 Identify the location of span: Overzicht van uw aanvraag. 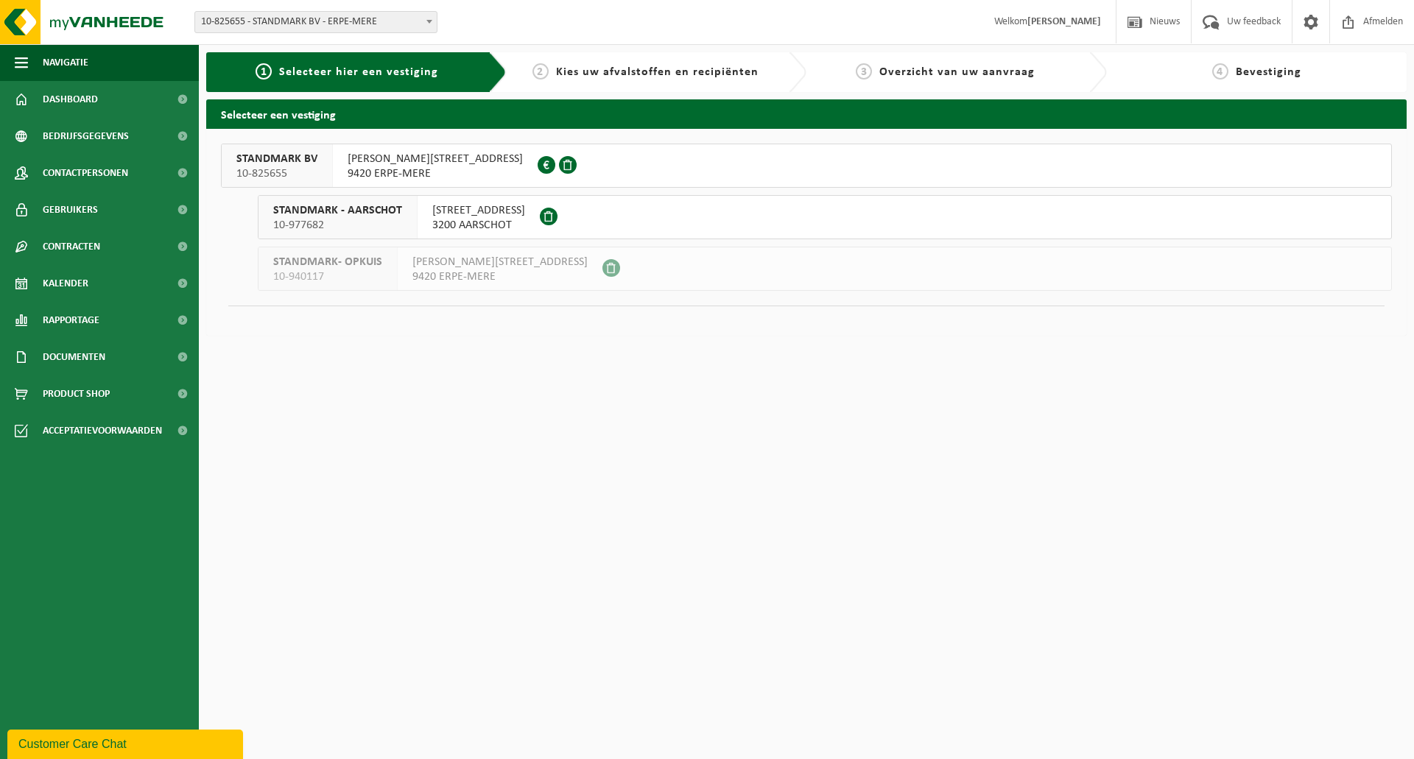
(956, 72).